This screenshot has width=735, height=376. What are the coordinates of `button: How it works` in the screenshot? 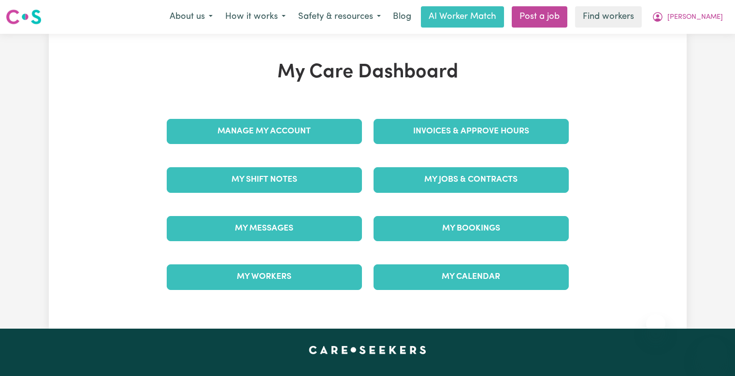 It's located at (255, 17).